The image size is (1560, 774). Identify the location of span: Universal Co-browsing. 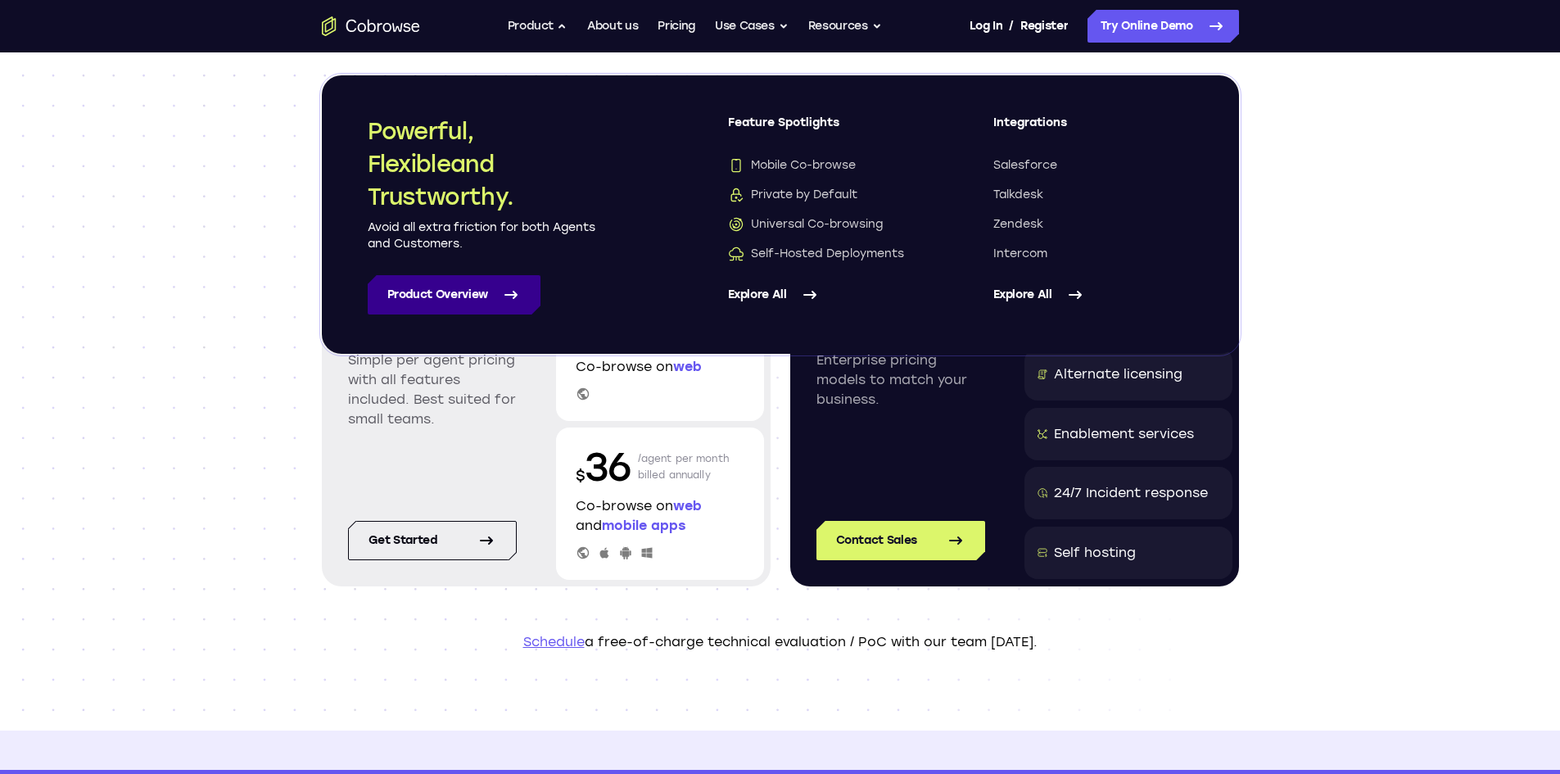
(805, 224).